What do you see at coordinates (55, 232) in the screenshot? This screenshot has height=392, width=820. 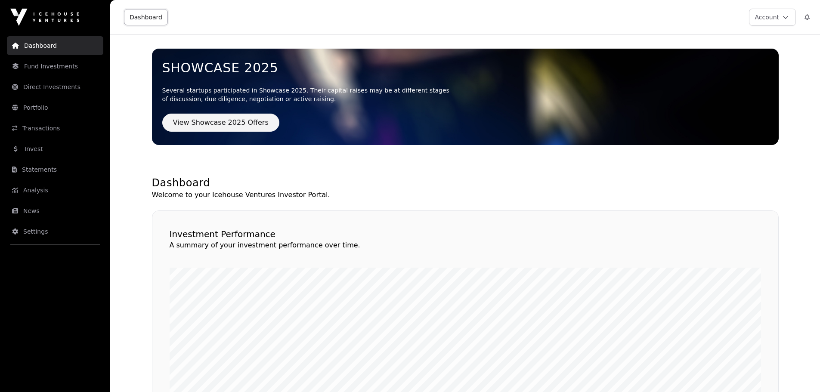 I see `a: Settings` at bounding box center [55, 232].